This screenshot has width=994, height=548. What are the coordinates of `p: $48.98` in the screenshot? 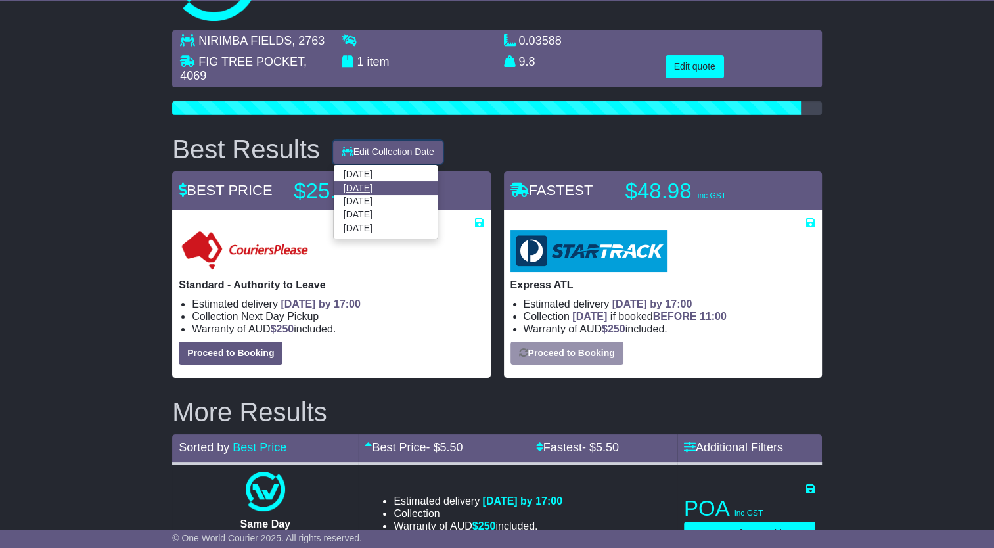 It's located at (707, 191).